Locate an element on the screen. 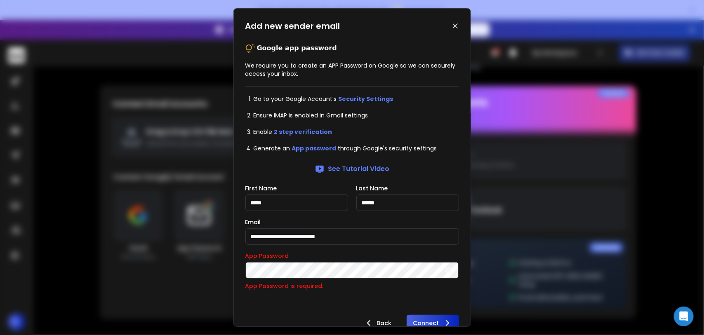 The image size is (704, 335). label: App Password is located at coordinates (267, 256).